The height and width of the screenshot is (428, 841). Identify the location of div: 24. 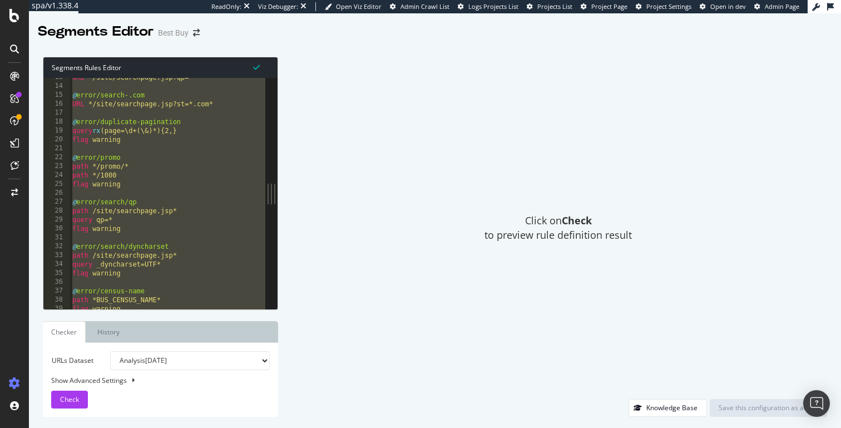
(57, 175).